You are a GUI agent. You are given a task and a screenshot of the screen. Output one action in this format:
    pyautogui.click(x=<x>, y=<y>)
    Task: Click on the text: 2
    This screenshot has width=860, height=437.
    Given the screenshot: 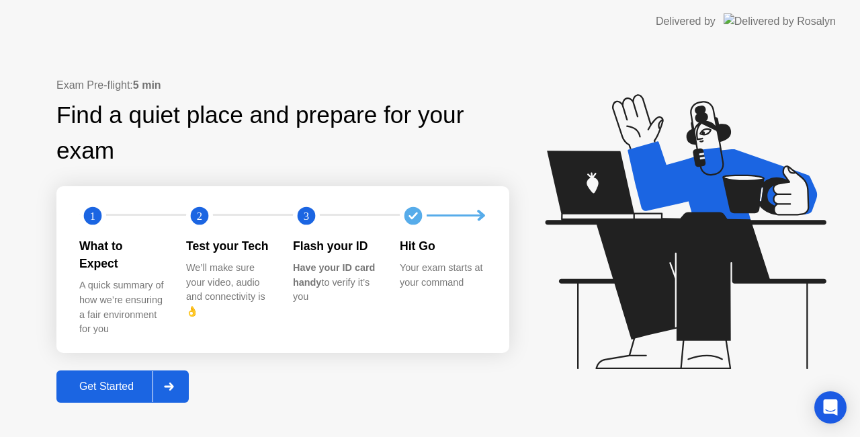 What is the action you would take?
    pyautogui.click(x=200, y=215)
    